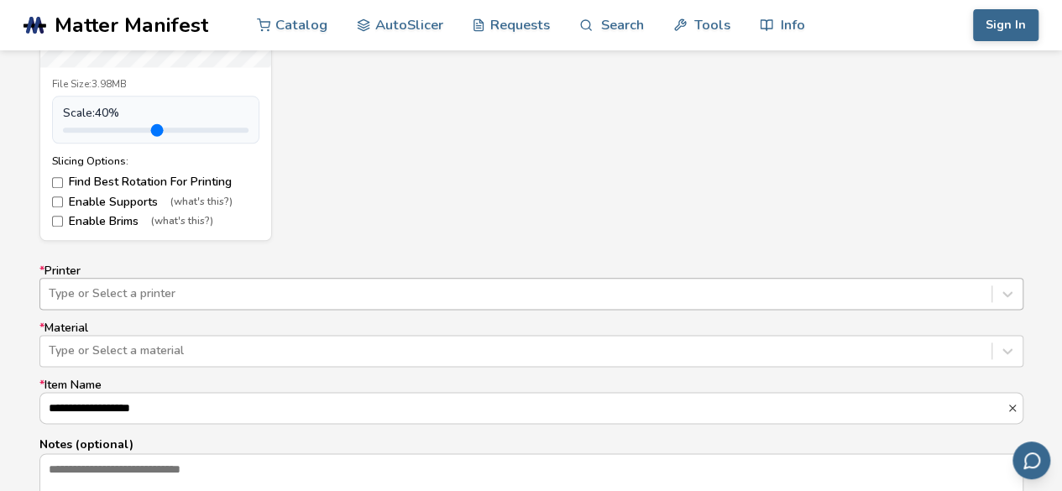 The width and height of the screenshot is (1062, 491). What do you see at coordinates (50, 351) in the screenshot?
I see `input: *MaterialType or Select a material` at bounding box center [50, 351].